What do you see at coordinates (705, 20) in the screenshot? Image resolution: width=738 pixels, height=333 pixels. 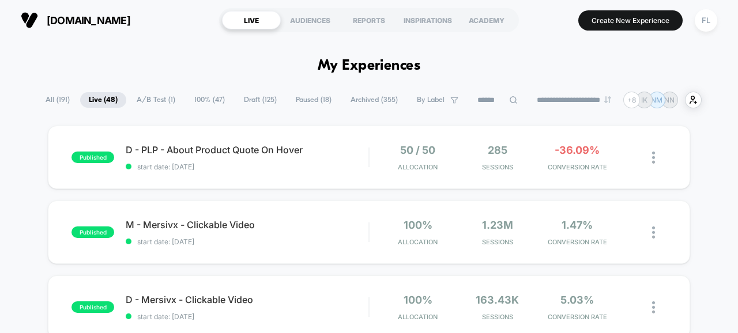 I see `div: FL` at bounding box center [705, 20].